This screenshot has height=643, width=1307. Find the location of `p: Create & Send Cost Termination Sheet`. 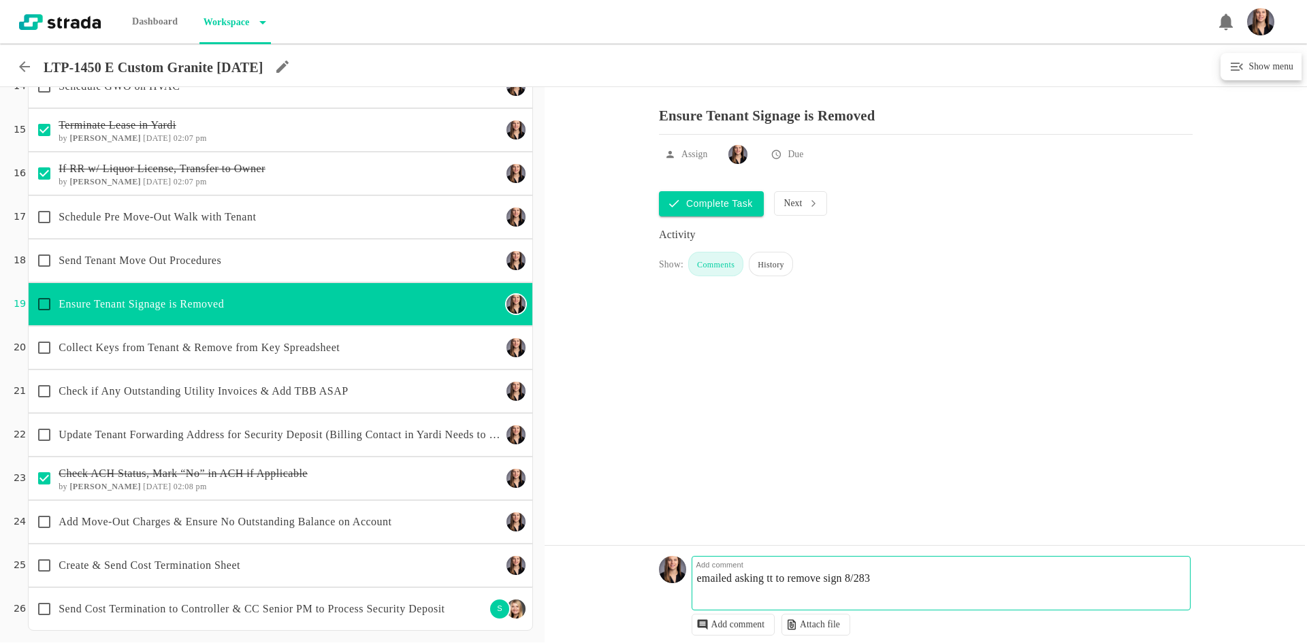

p: Create & Send Cost Termination Sheet is located at coordinates (280, 566).